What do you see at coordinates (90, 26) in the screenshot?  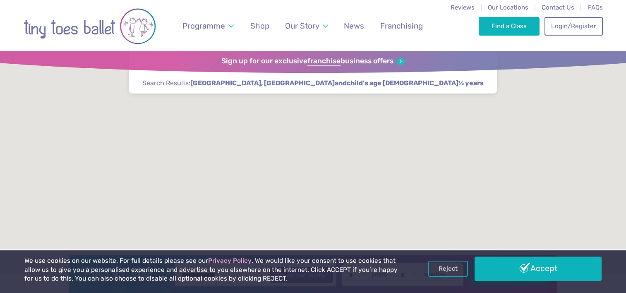 I see `img: tiny toes ballet` at bounding box center [90, 26].